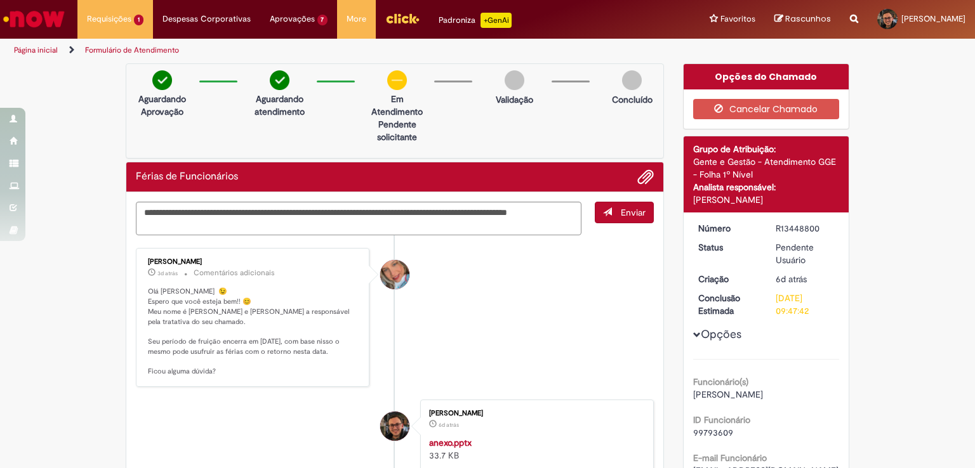 The image size is (975, 468). Describe the element at coordinates (162, 105) in the screenshot. I see `p: Aguardando Aprovação` at that location.